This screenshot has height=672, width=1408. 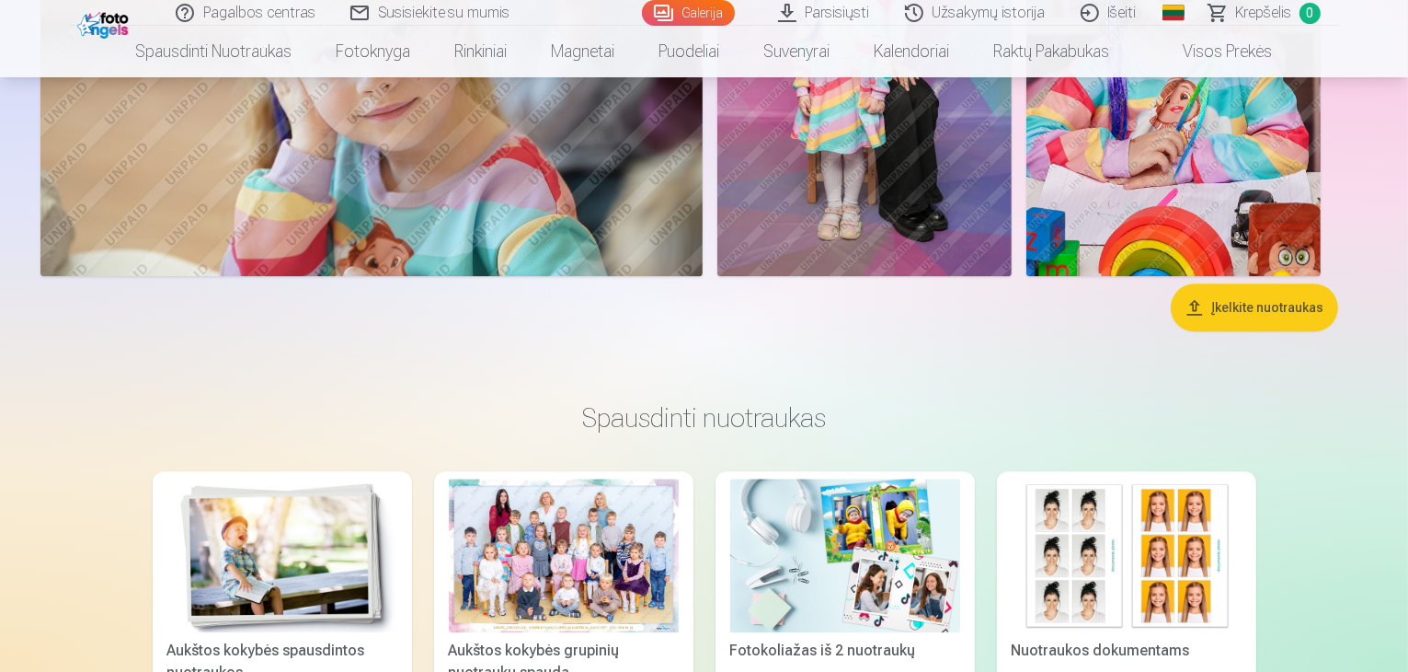 I want to click on div: Nuotraukos dokumentams, so click(x=1127, y=650).